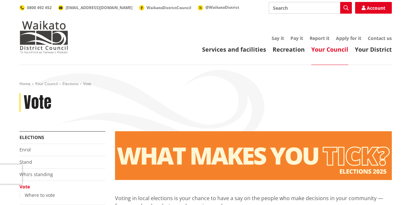 This screenshot has width=411, height=205. What do you see at coordinates (278, 38) in the screenshot?
I see `a: Say it` at bounding box center [278, 38].